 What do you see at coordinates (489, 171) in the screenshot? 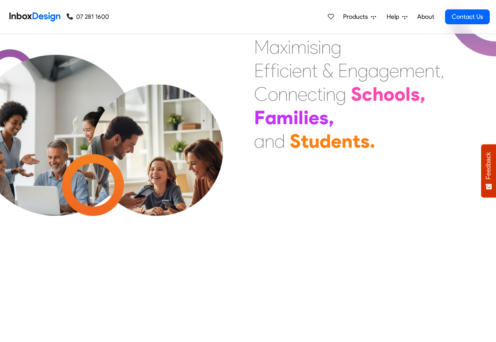
I see `button: Feedback - Show survey` at bounding box center [489, 171].